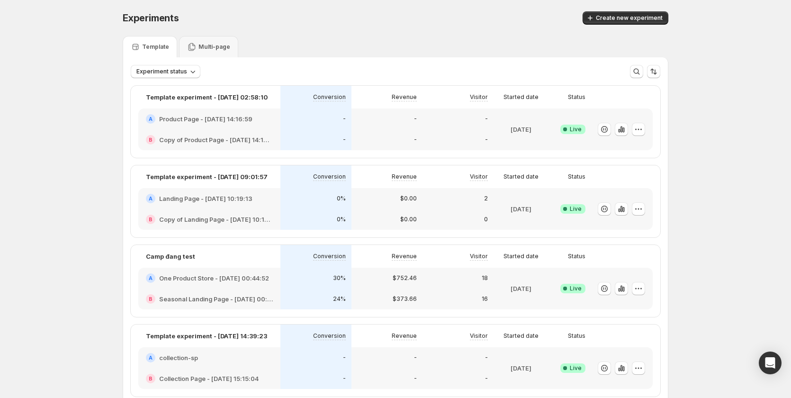  I want to click on p: $373.66, so click(405, 299).